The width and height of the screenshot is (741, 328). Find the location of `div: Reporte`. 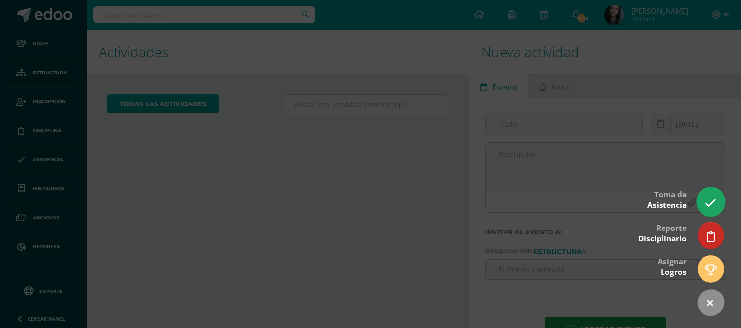

div: Reporte is located at coordinates (662, 232).